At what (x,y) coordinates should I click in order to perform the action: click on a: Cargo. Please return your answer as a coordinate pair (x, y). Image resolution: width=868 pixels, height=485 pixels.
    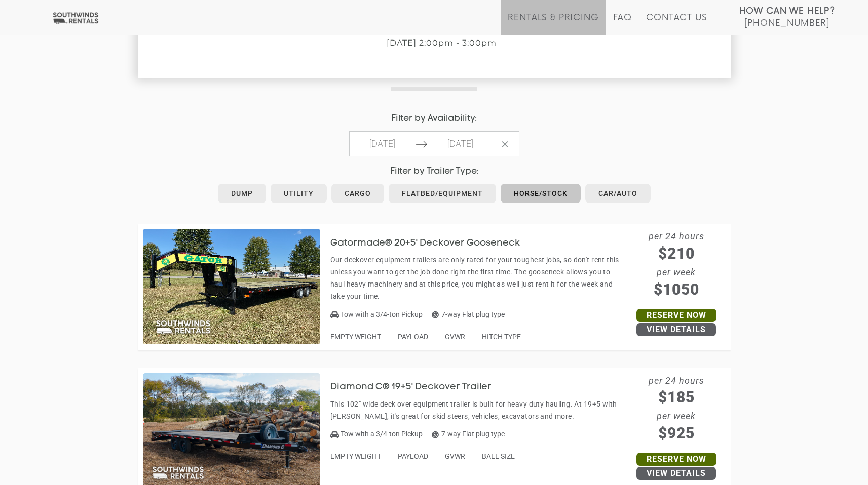
    Looking at the image, I should click on (358, 194).